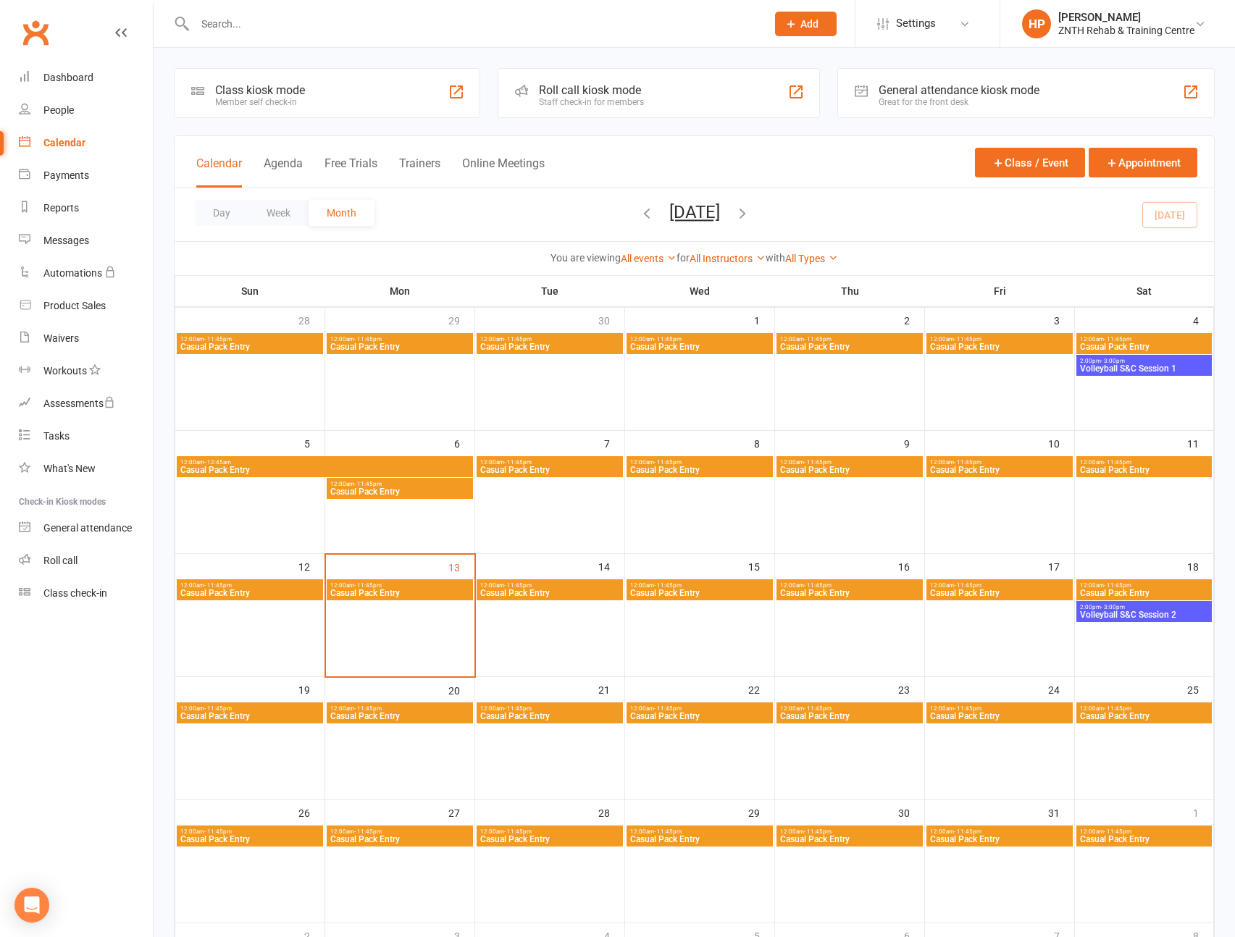 The image size is (1235, 937). What do you see at coordinates (959, 102) in the screenshot?
I see `div: Great for the front desk` at bounding box center [959, 102].